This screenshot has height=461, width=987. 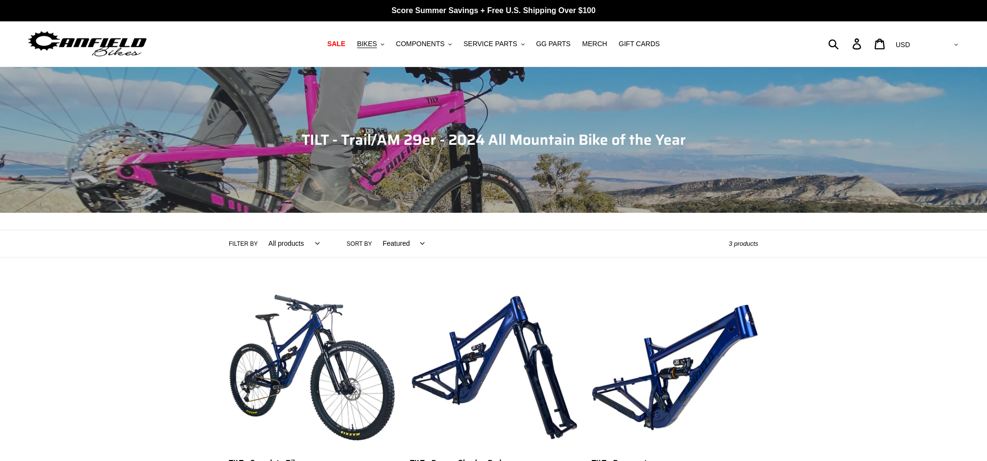 I want to click on span: MERCH, so click(x=594, y=44).